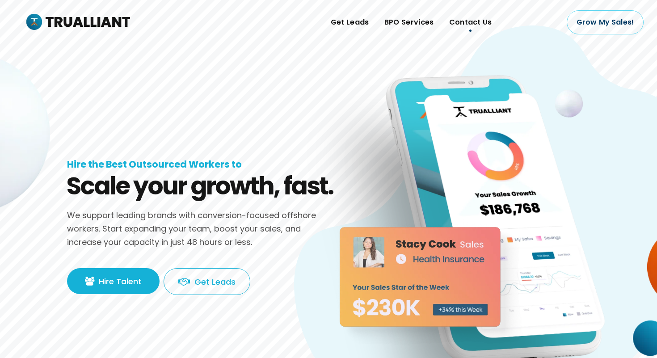  Describe the element at coordinates (207, 282) in the screenshot. I see `a: Get Leads` at that location.